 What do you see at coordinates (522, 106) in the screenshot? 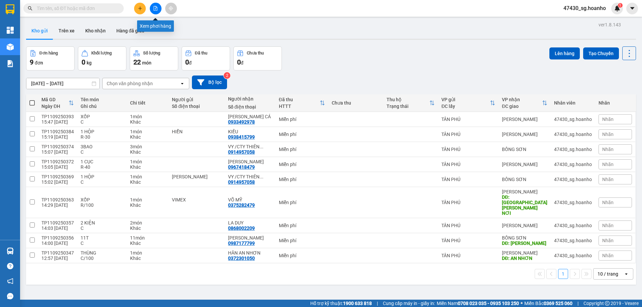
I see `div: ĐC giao` at bounding box center [522, 106].